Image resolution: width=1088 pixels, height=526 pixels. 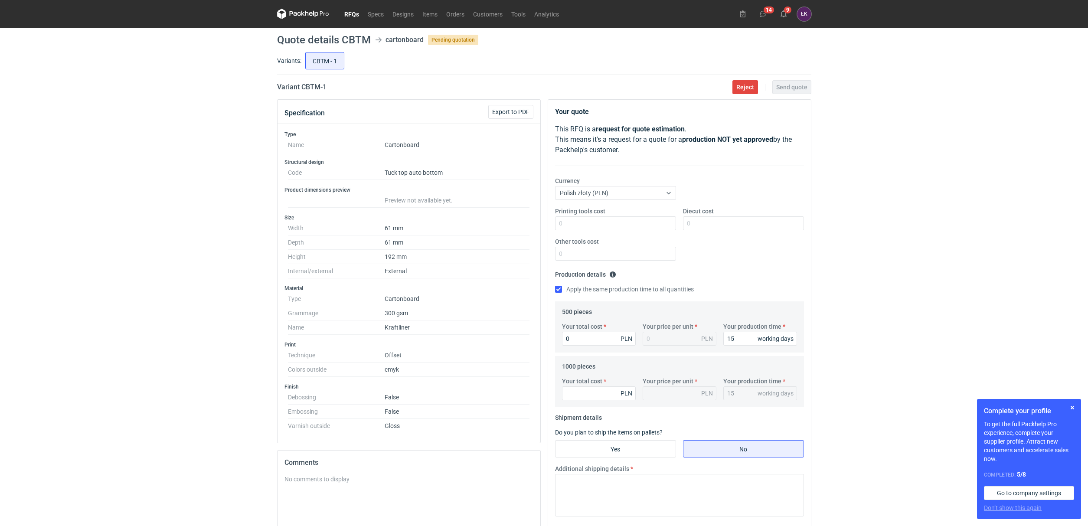 What do you see at coordinates (511, 112) in the screenshot?
I see `button: Export to PDF` at bounding box center [511, 112].